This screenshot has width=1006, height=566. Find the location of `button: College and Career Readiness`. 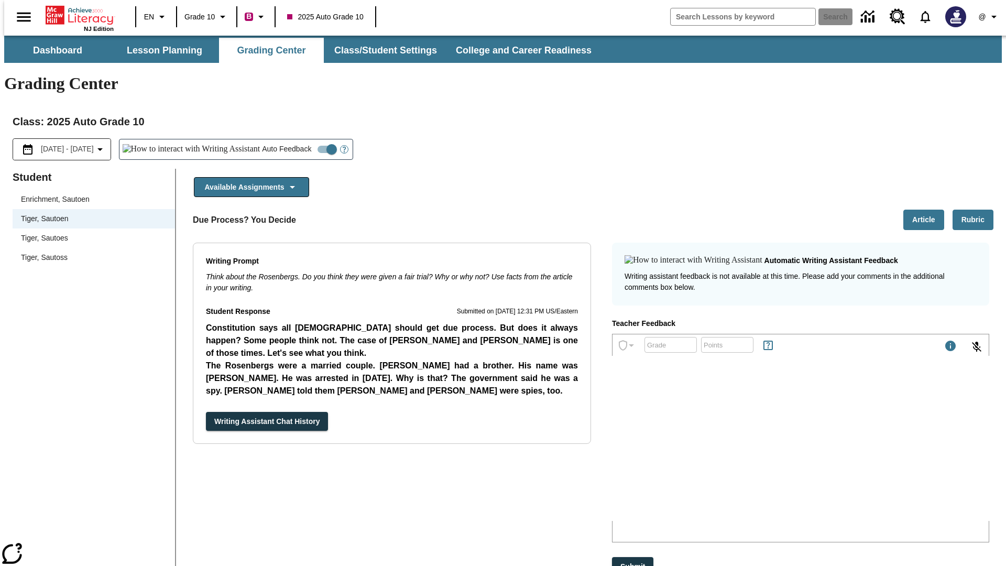

button: College and Career Readiness is located at coordinates (523, 50).